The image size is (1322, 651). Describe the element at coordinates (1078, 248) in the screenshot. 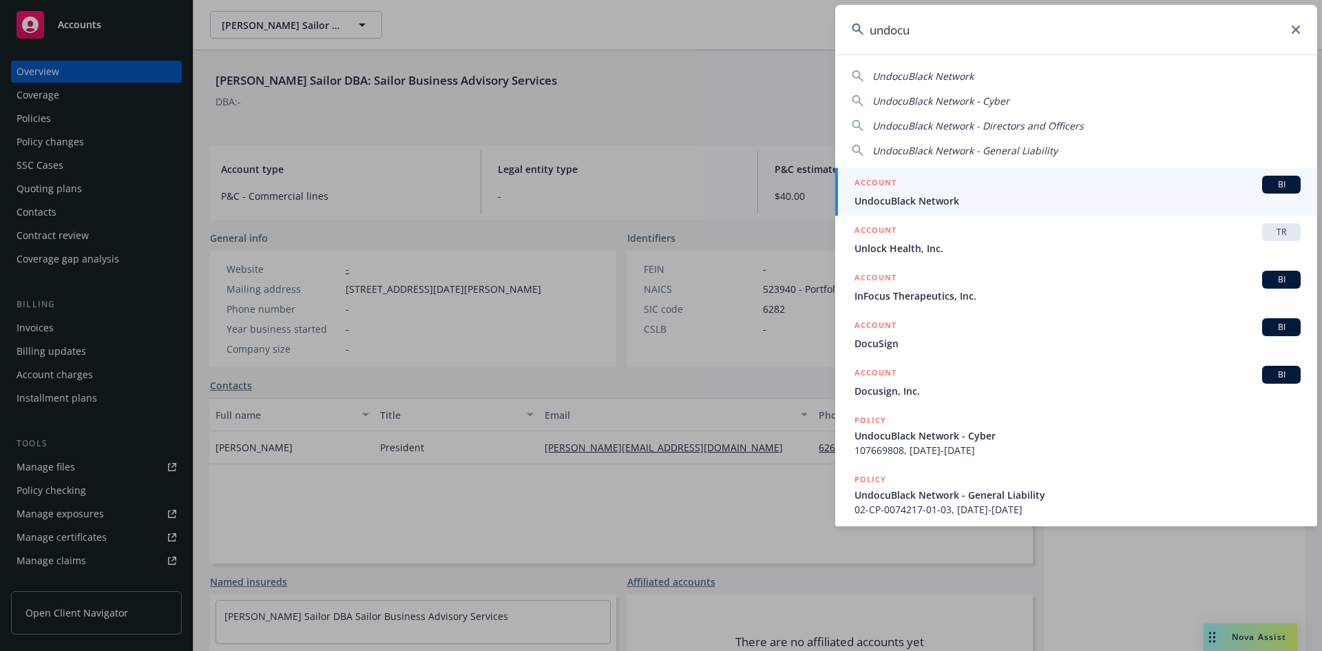

I see `span: Unlock Health, Inc.` at that location.